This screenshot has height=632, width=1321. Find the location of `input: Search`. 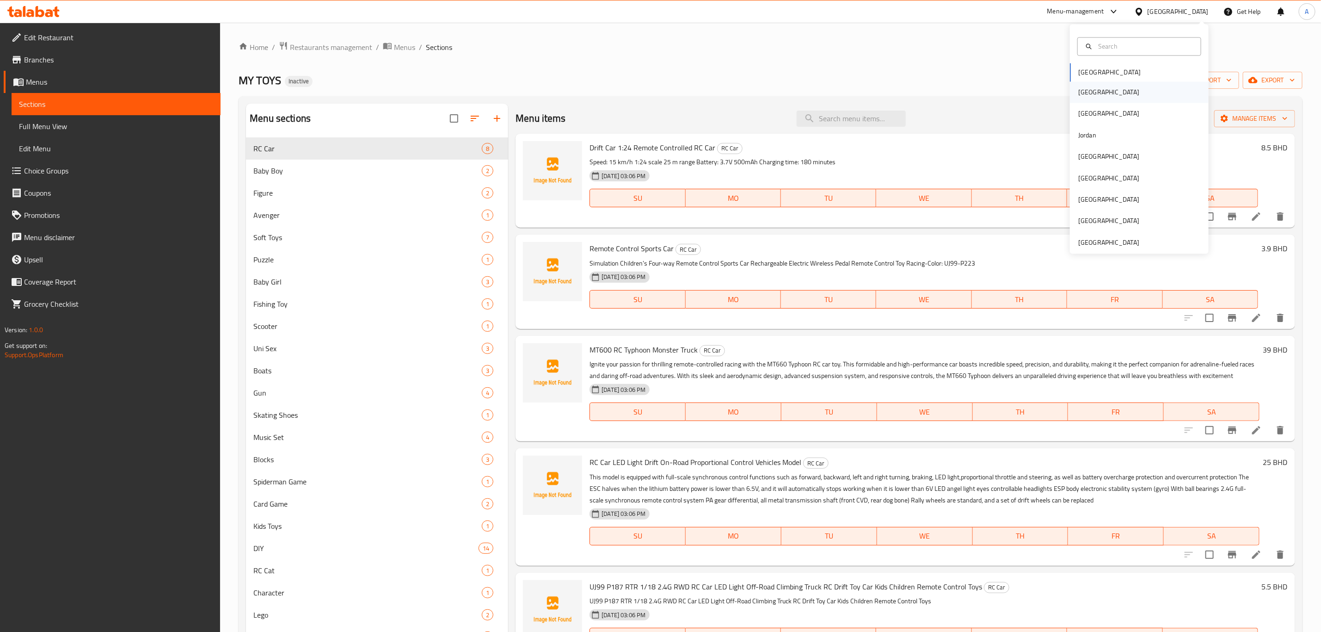

input: Search is located at coordinates (1145, 46).